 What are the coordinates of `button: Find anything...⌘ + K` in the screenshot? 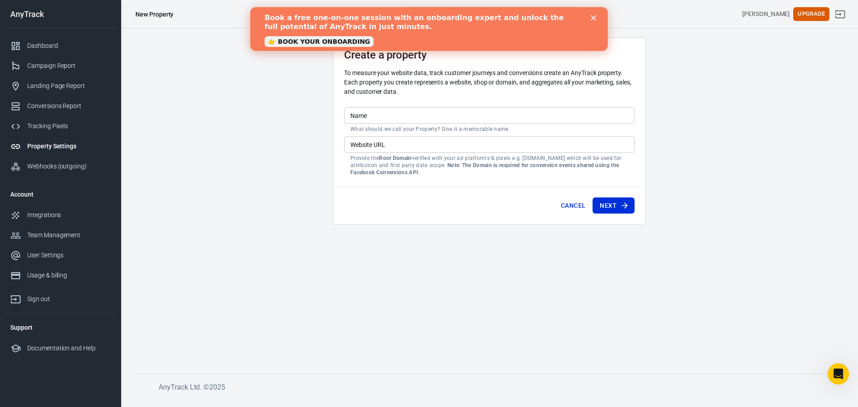 It's located at (489, 14).